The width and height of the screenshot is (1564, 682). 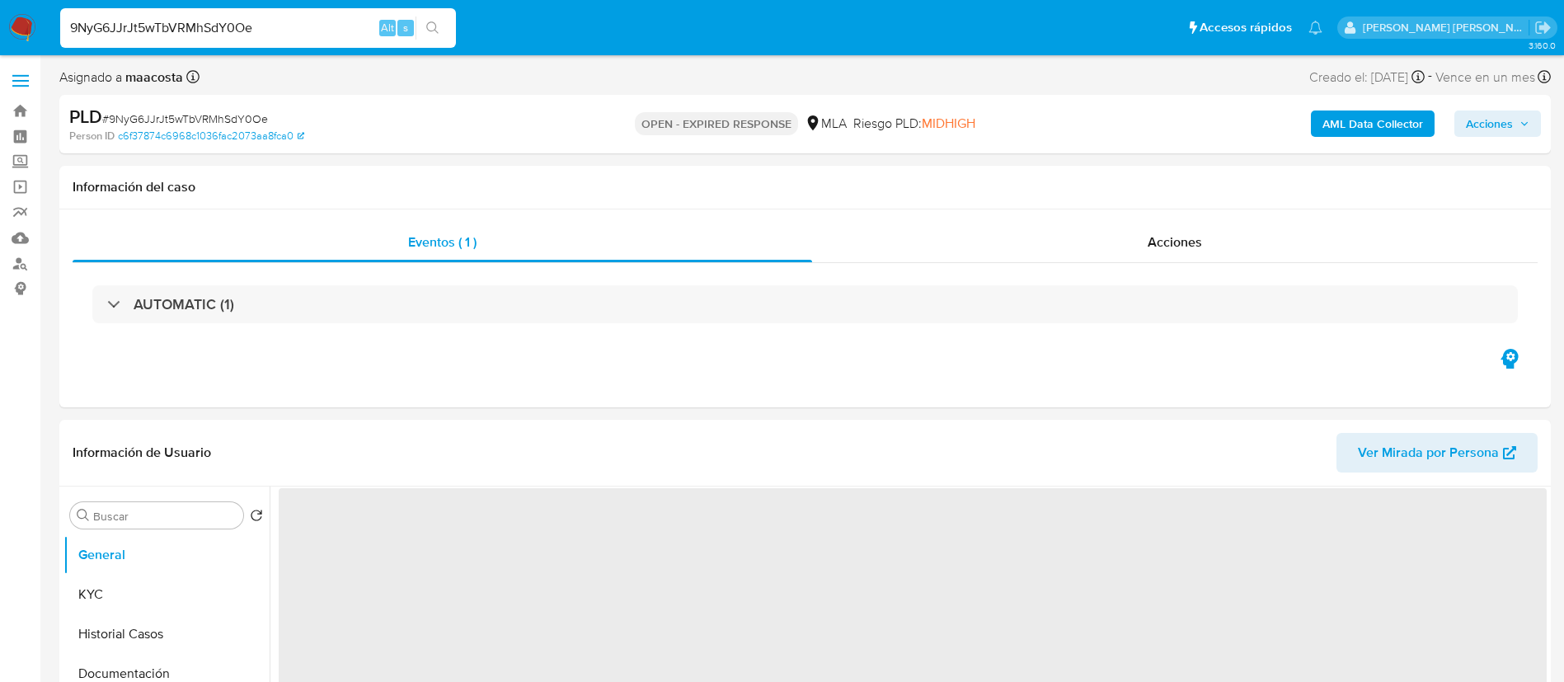 I want to click on div: AUTOMATIC (1), so click(x=805, y=304).